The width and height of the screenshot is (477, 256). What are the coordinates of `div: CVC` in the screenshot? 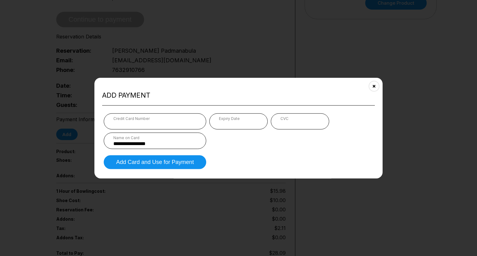 It's located at (300, 118).